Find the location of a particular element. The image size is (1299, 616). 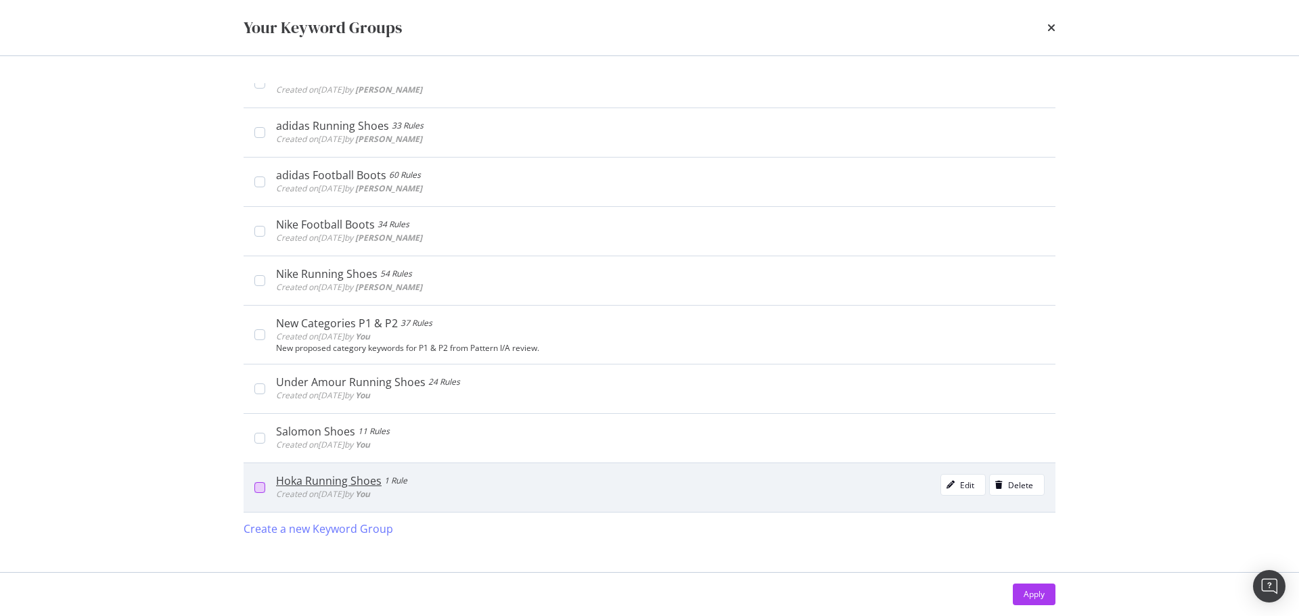

div: 11 Rules is located at coordinates (373, 432).